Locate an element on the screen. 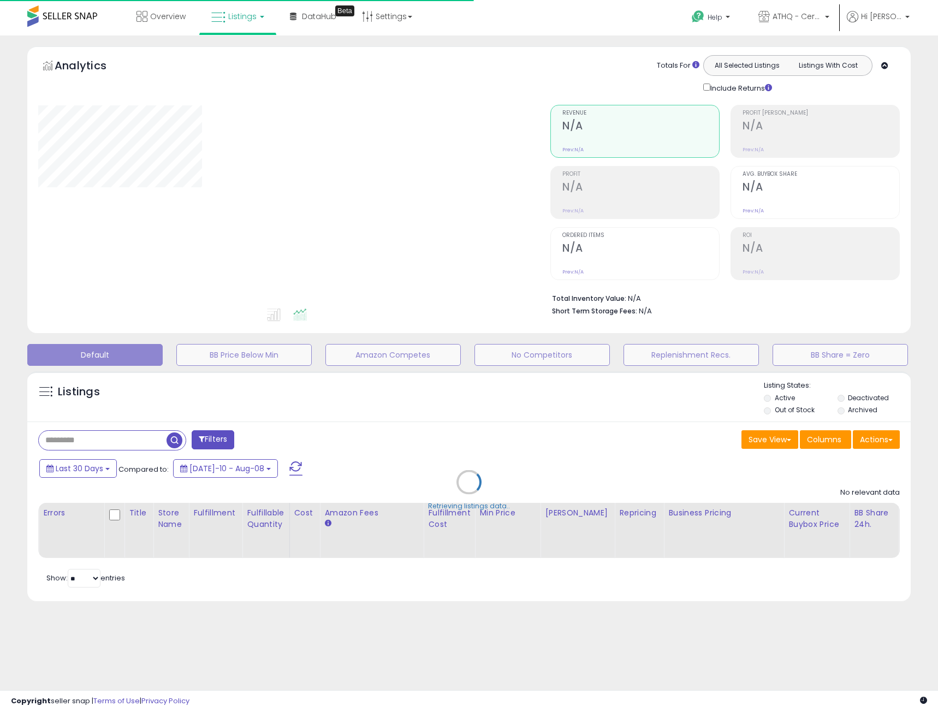 This screenshot has height=712, width=938. span: ROI is located at coordinates (821, 235).